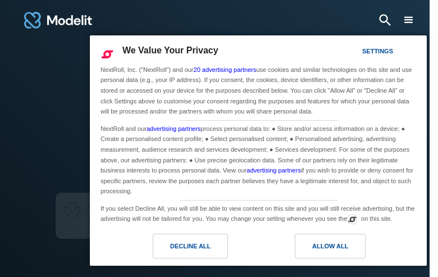 Image resolution: width=438 pixels, height=277 pixels. What do you see at coordinates (170, 50) in the screenshot?
I see `span: We Value Your Privacy` at bounding box center [170, 50].